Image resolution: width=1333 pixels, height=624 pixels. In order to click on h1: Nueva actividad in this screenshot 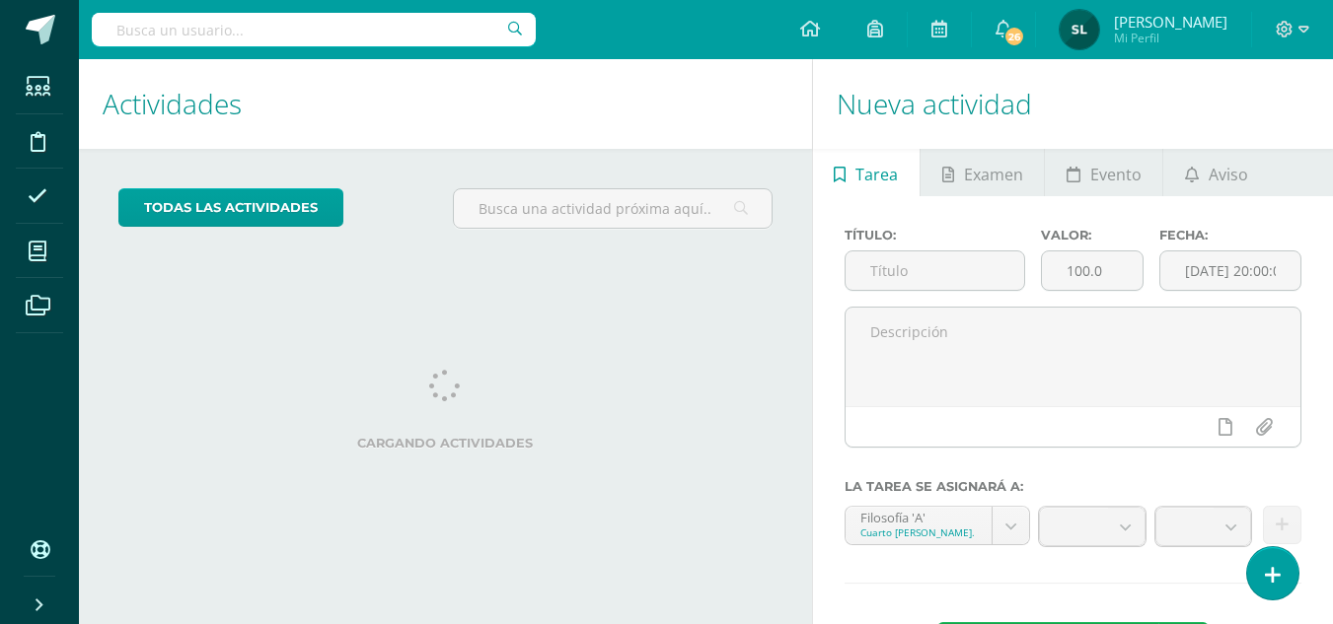, I will do `click(1072, 104)`.